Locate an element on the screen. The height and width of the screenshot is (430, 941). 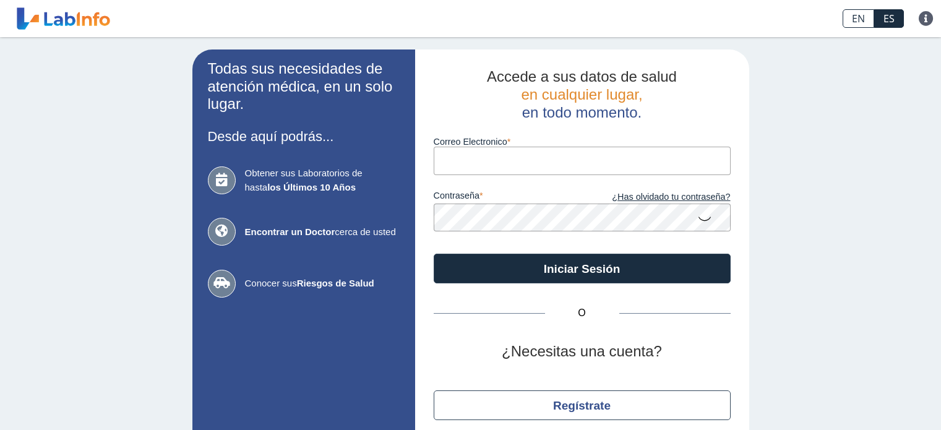
span: en todo momento. is located at coordinates (582, 112).